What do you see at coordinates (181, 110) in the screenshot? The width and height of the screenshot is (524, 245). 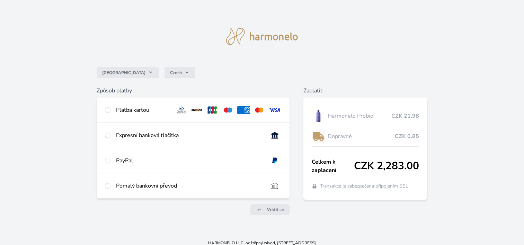 I see `img: diners.svg` at bounding box center [181, 110].